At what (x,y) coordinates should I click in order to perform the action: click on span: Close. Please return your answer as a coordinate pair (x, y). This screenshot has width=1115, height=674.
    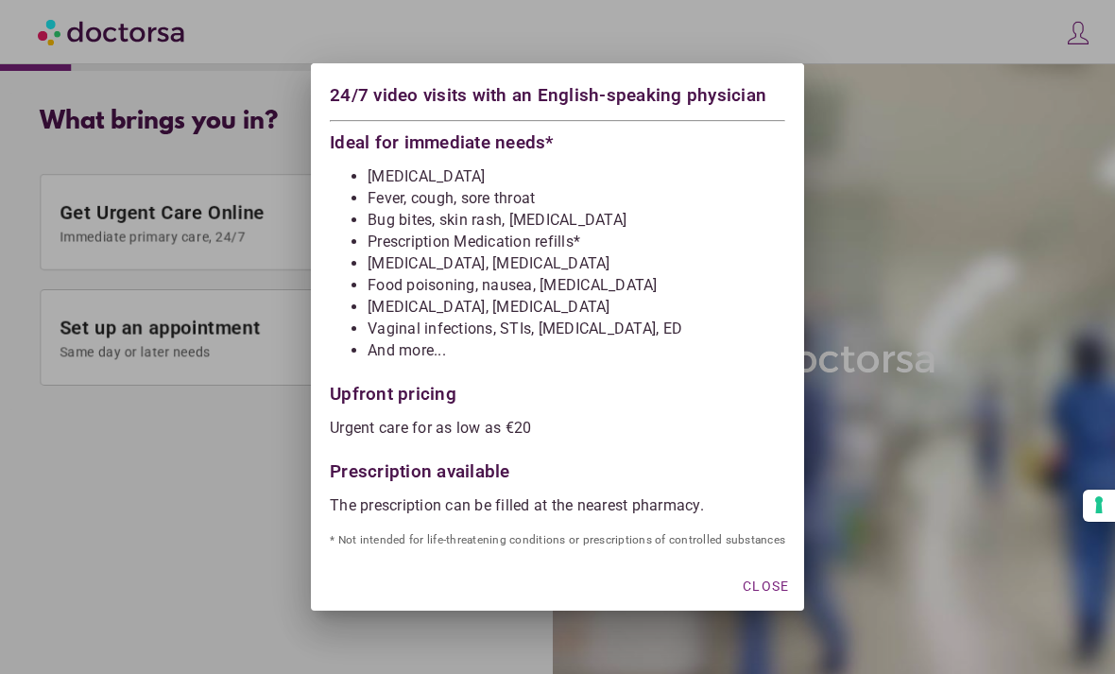
    Looking at the image, I should click on (765, 586).